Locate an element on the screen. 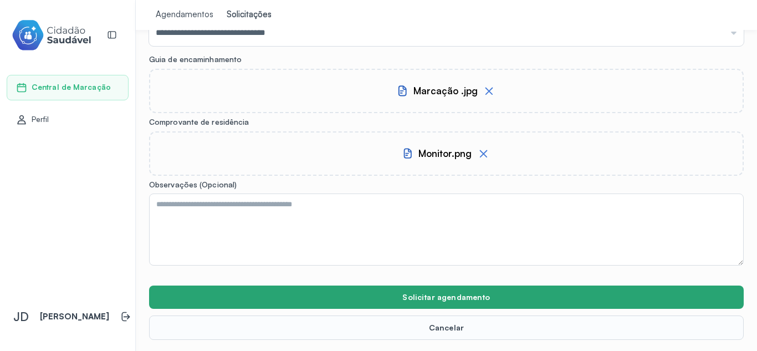  div: Monitor.png is located at coordinates (445, 153).